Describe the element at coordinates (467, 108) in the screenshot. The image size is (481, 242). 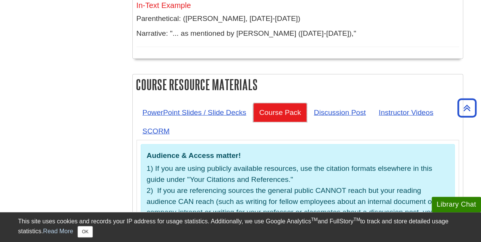
I see `a: Back to Top` at that location.